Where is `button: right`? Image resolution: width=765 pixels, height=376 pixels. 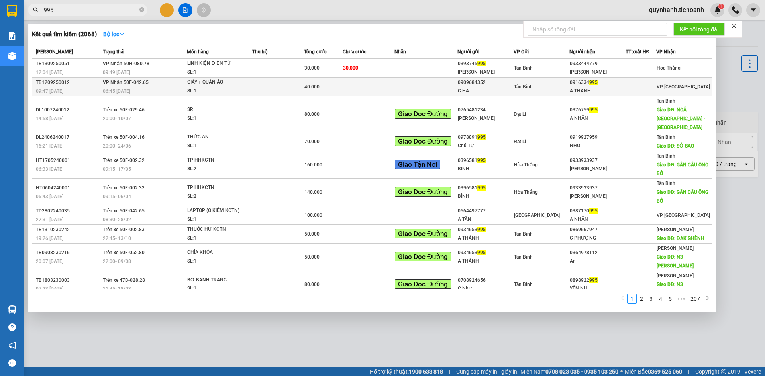 button: right is located at coordinates (708, 299).